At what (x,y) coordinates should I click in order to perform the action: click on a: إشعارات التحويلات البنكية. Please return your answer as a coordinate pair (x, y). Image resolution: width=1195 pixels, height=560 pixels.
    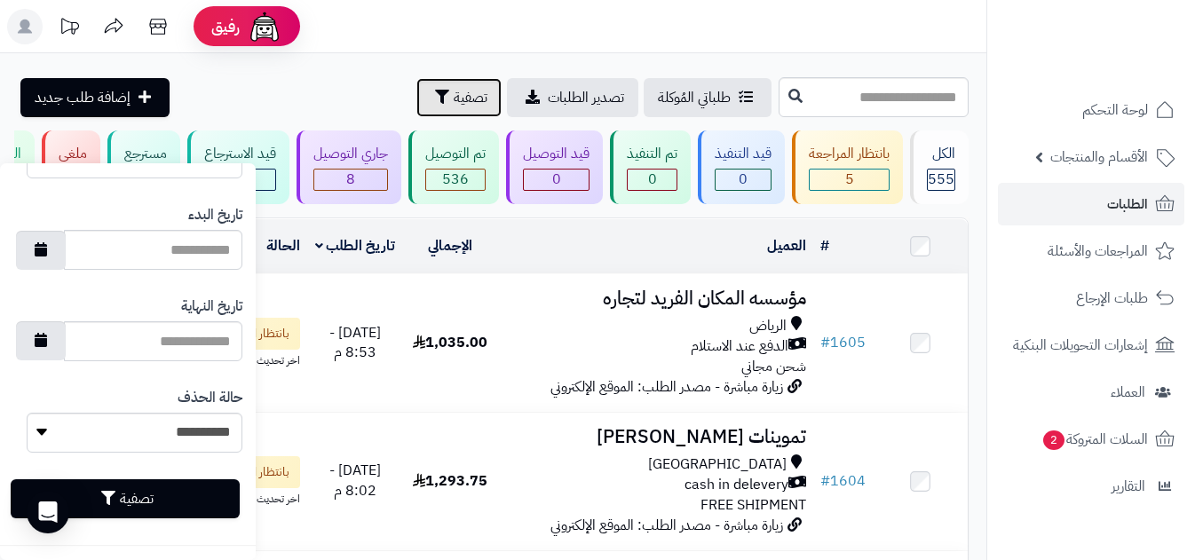
    Looking at the image, I should click on (1091, 345).